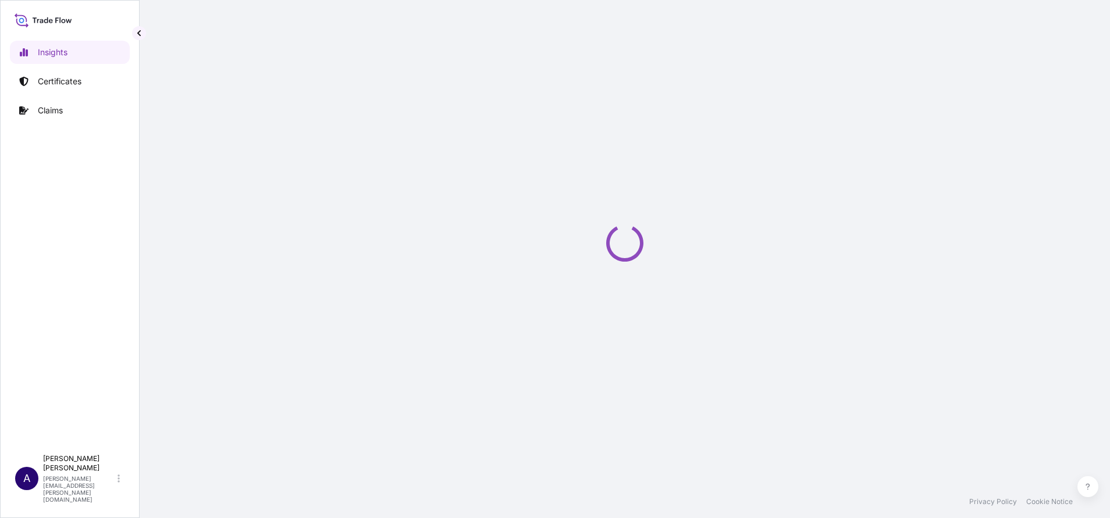 The image size is (1110, 518). Describe the element at coordinates (59, 81) in the screenshot. I see `p: Certificates` at that location.